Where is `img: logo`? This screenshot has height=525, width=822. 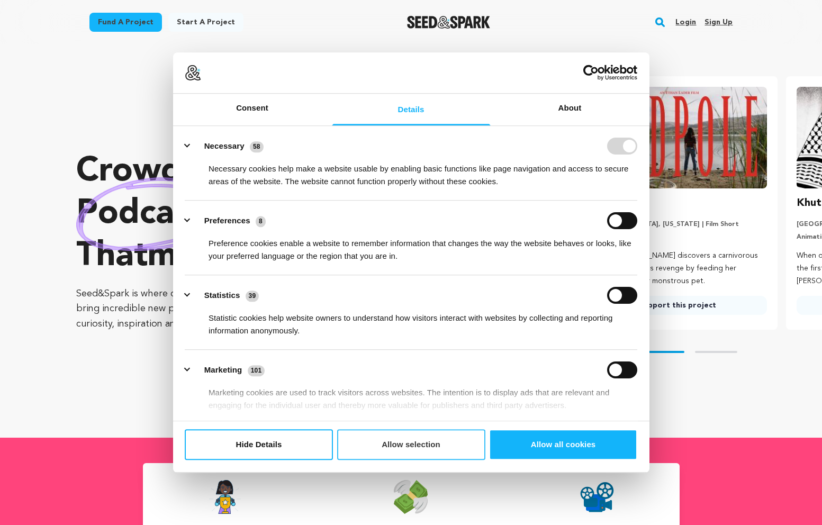 img: logo is located at coordinates (193, 73).